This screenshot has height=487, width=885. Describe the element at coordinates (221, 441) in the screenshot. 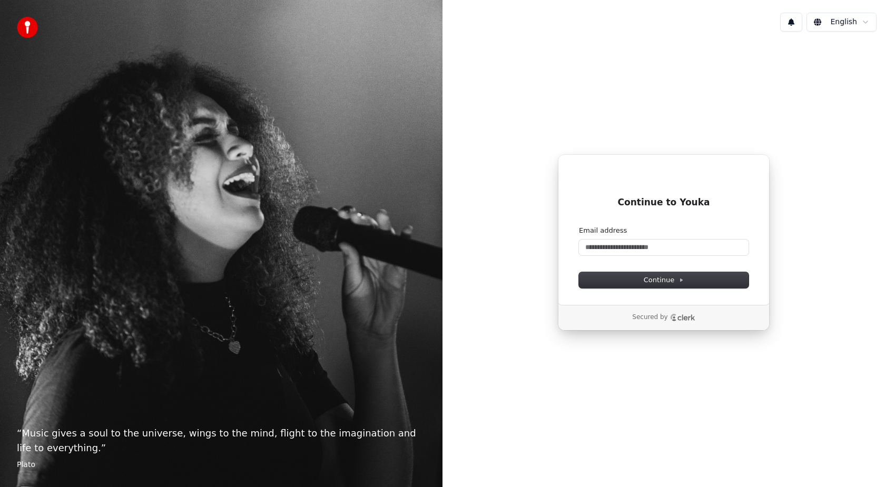

I see `p: “ Music gives a soul to the universe, wings to the mind, flight to the imagination and life to ev...` at that location.